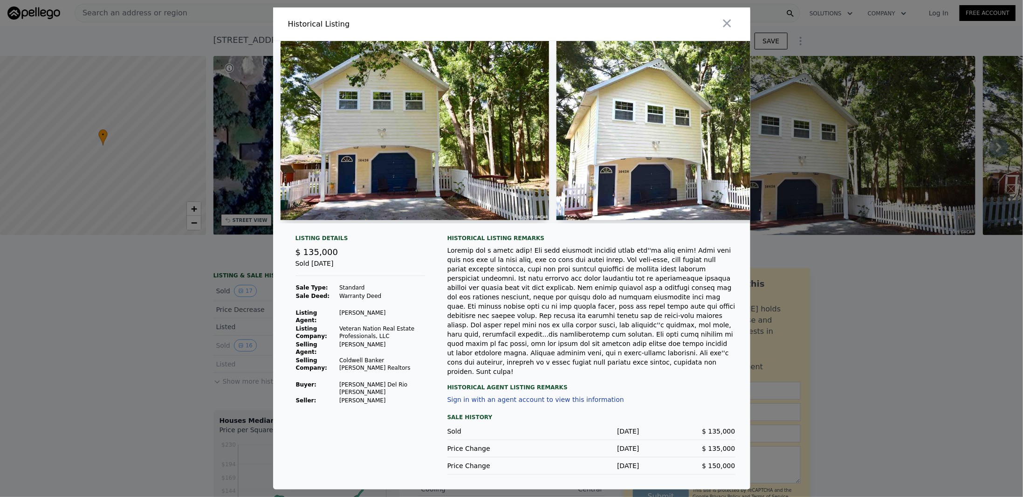  What do you see at coordinates (398, 24) in the screenshot?
I see `div: Historical Listing` at bounding box center [398, 24].